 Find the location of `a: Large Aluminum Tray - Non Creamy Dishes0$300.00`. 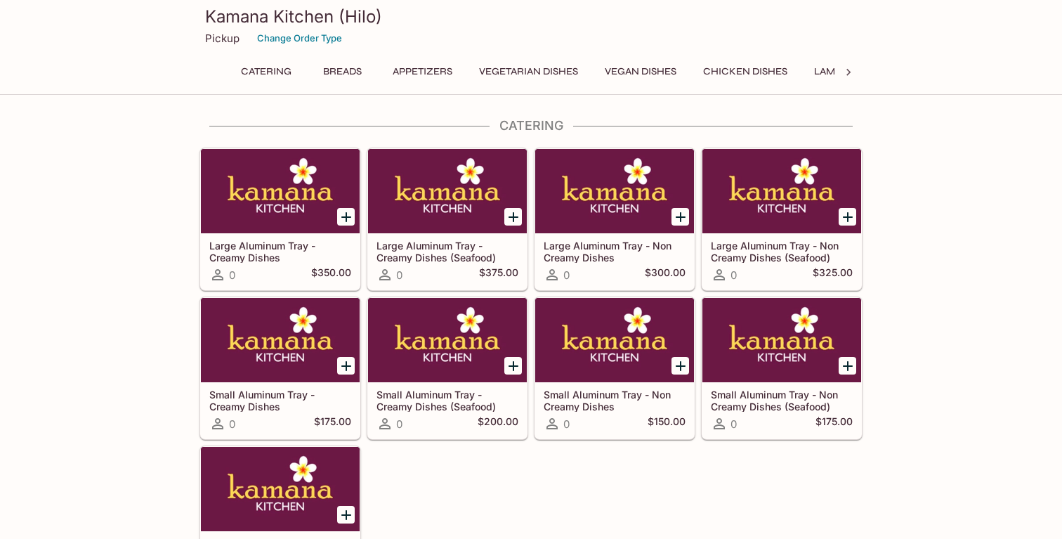

a: Large Aluminum Tray - Non Creamy Dishes0$300.00 is located at coordinates (614, 219).